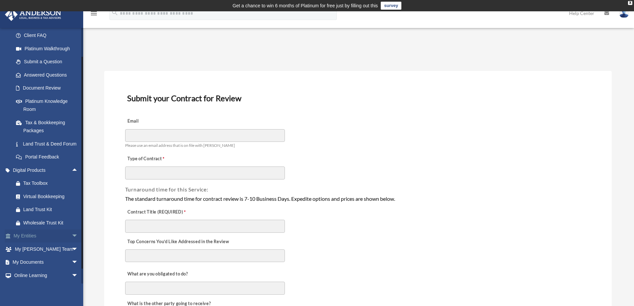  Describe the element at coordinates (305, 6) in the screenshot. I see `div: Get a chance to win 6 months of Platinum for free just by filling out this` at that location.